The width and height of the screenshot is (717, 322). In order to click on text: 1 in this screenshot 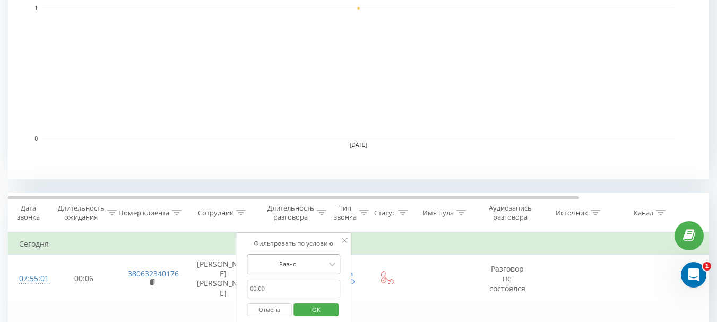, I will do `click(36, 8)`.